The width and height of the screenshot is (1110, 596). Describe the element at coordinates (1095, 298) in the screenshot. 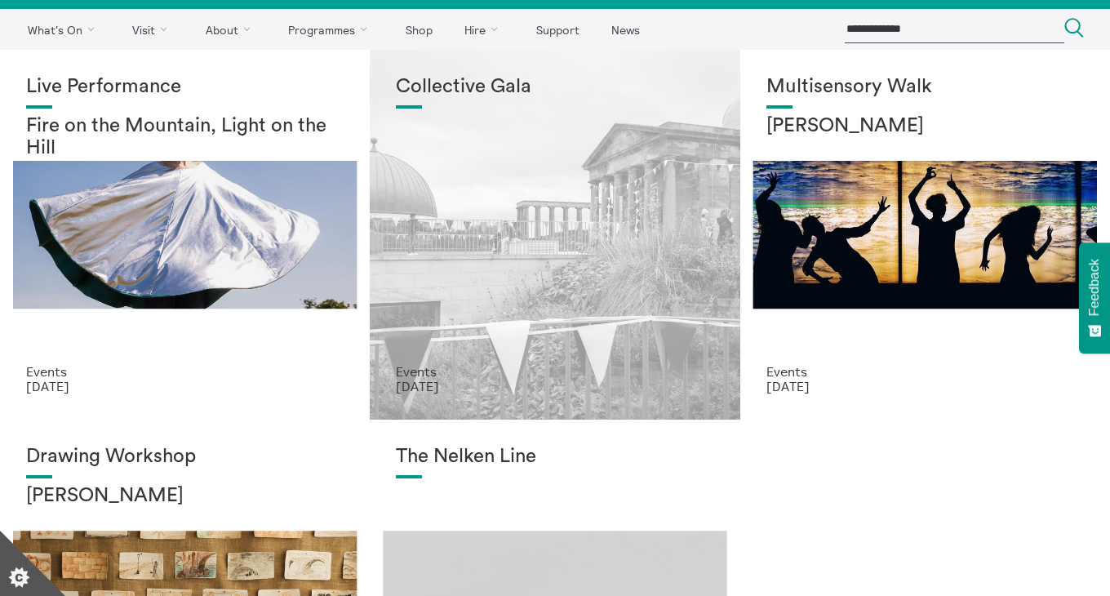

I see `button: Feedback - Show survey` at that location.